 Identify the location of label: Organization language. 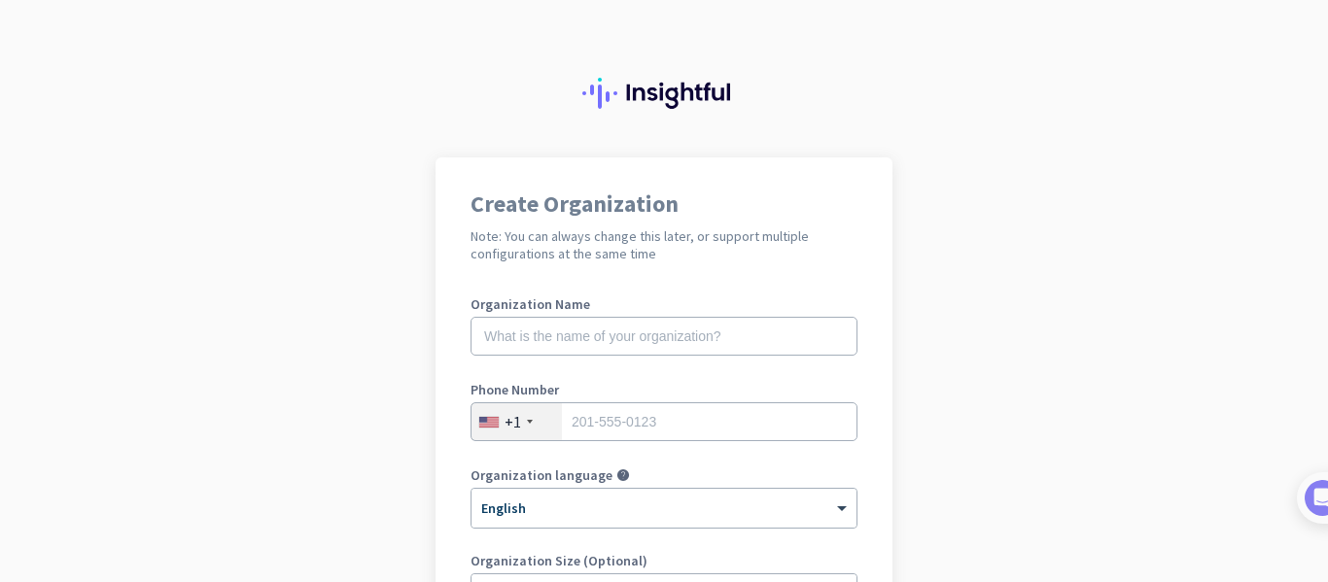
(541, 475).